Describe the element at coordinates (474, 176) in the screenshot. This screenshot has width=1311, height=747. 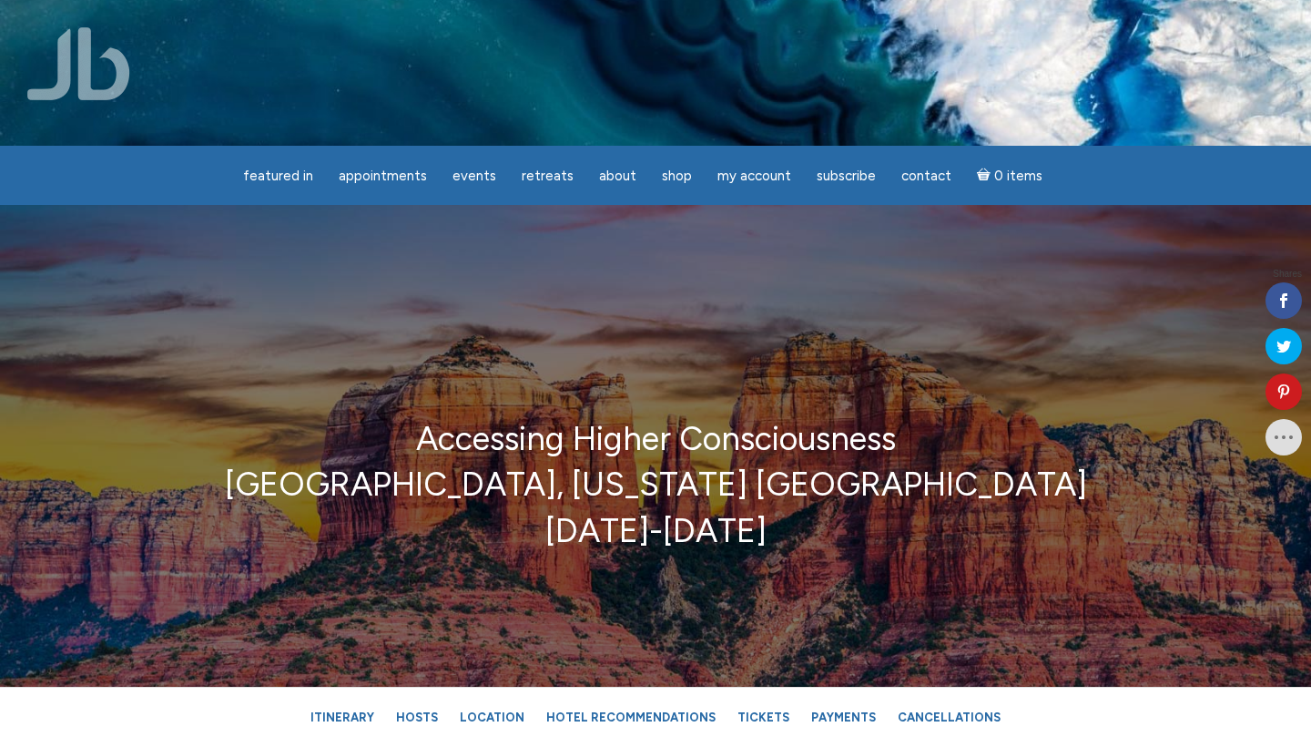
I see `span: Events` at that location.